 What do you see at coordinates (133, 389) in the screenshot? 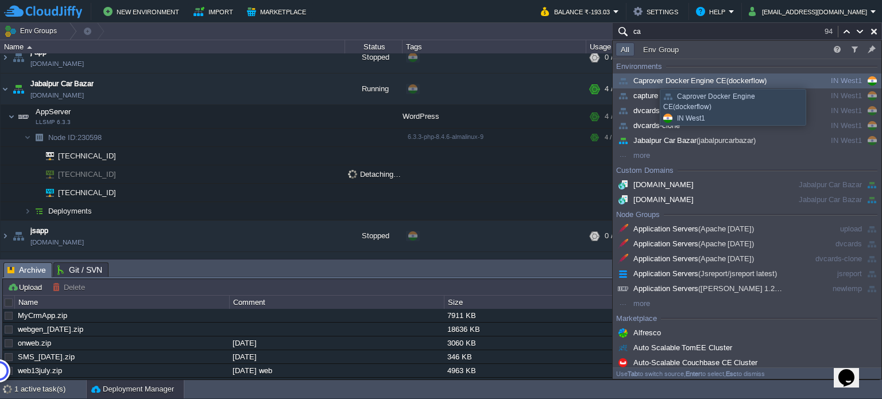
I see `button: Deployment Manager` at bounding box center [133, 389].